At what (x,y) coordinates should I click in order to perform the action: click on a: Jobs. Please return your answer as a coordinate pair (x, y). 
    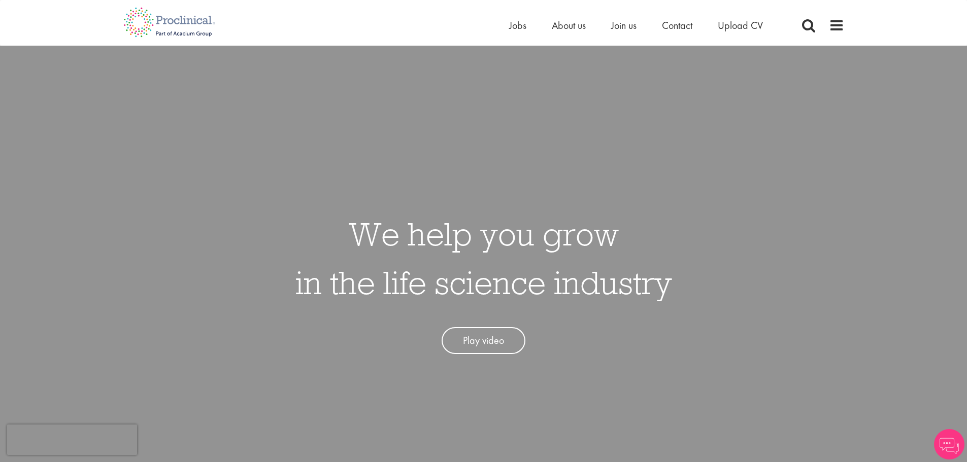
    Looking at the image, I should click on (518, 25).